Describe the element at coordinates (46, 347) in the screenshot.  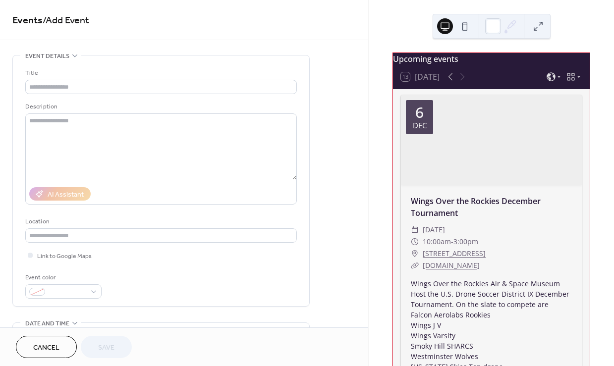
I see `a: Cancel` at that location.